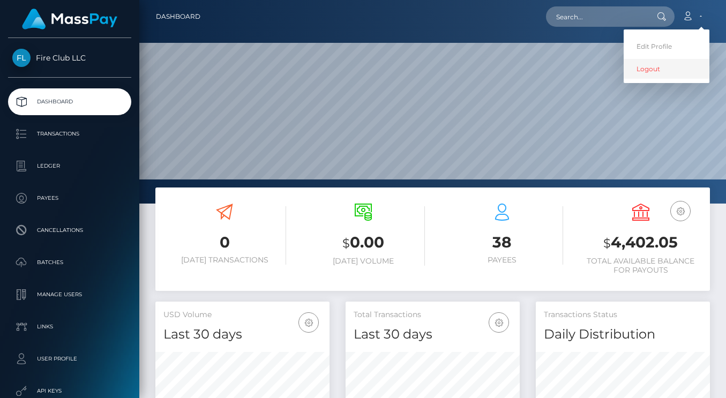 The image size is (726, 398). What do you see at coordinates (596, 17) in the screenshot?
I see `input: Search...` at bounding box center [596, 17].